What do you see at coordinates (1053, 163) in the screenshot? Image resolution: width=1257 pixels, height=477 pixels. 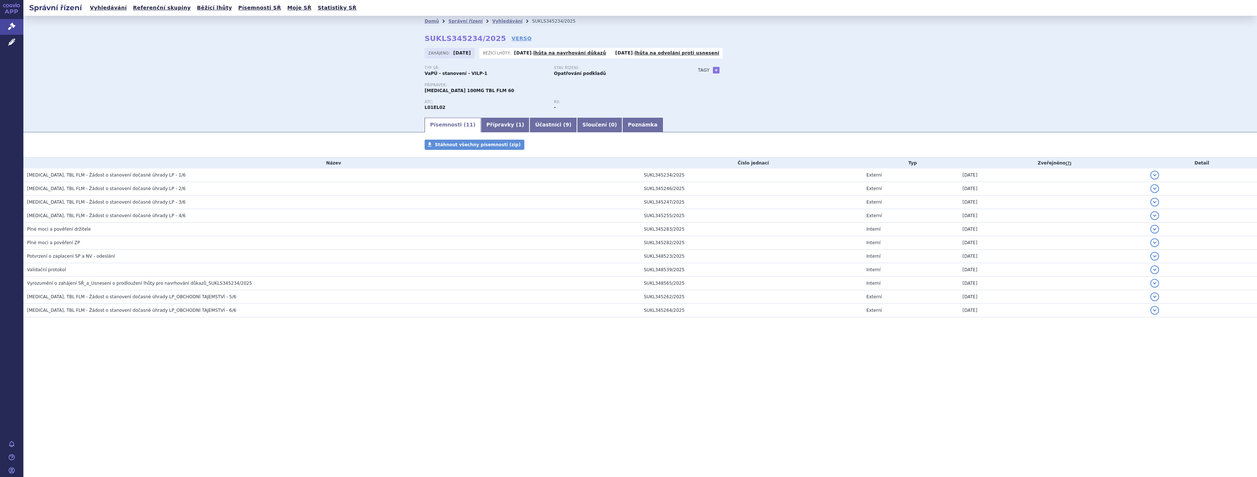 I see `th: Zveřejněno` at bounding box center [1053, 163].